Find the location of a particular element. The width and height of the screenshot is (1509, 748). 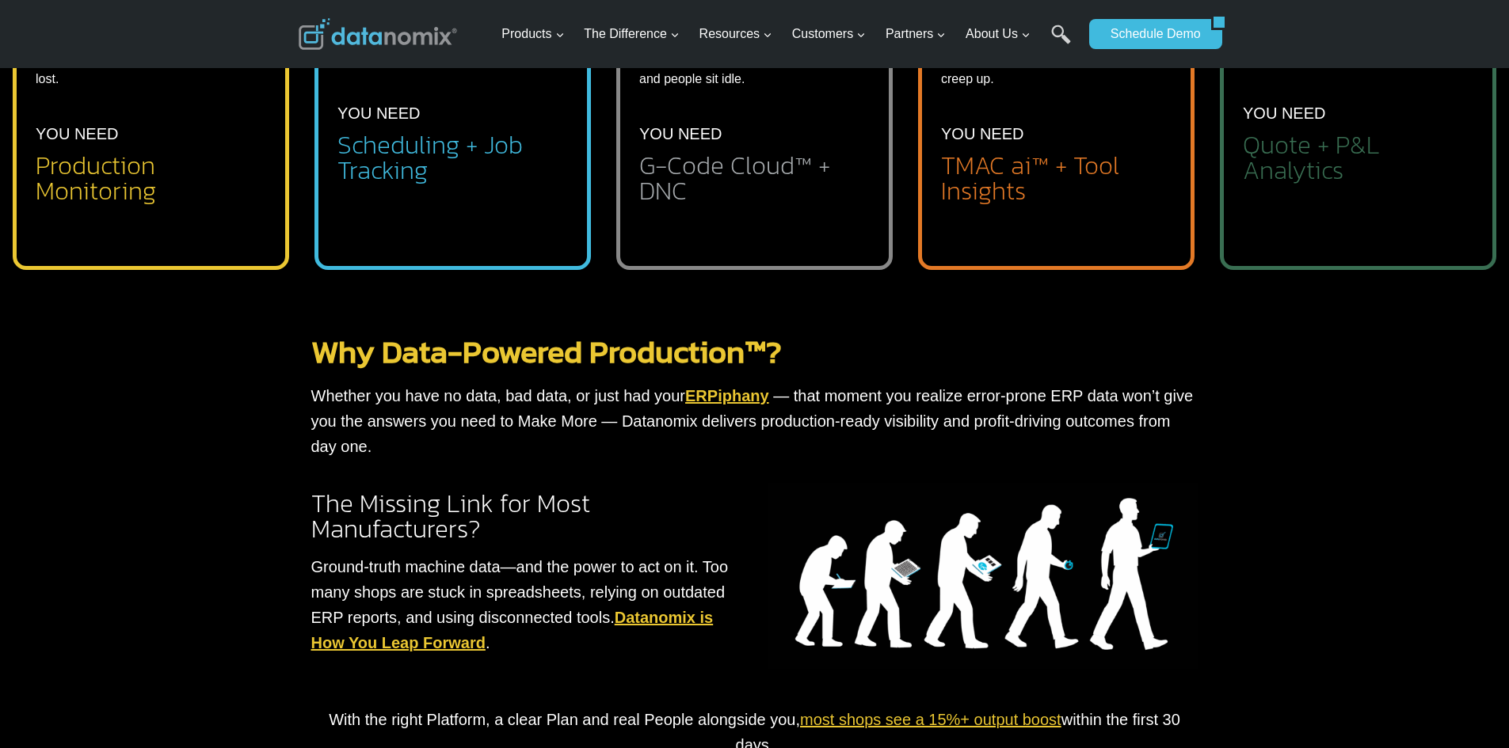

span: The Difference is located at coordinates (631, 34).